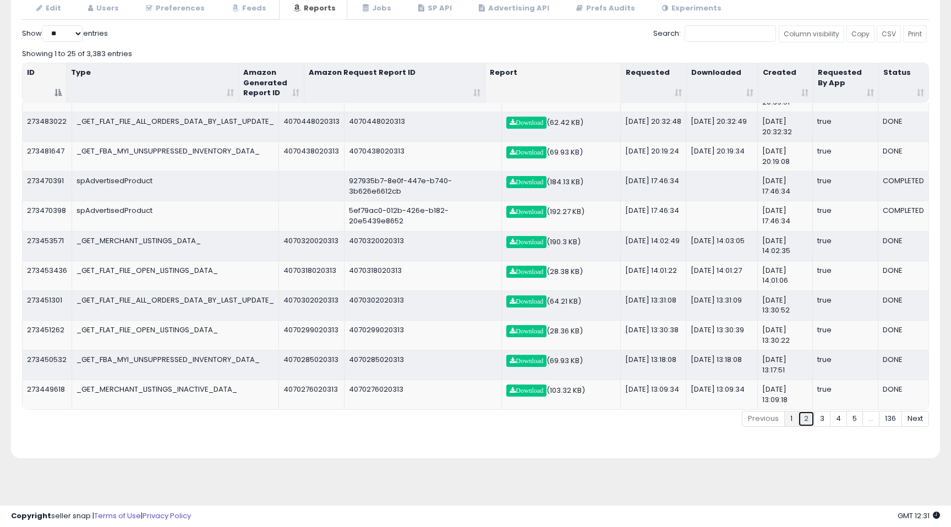 The image size is (951, 527). I want to click on td: 5ef79ac0-012b-426e-b182-20e5439e8652, so click(423, 216).